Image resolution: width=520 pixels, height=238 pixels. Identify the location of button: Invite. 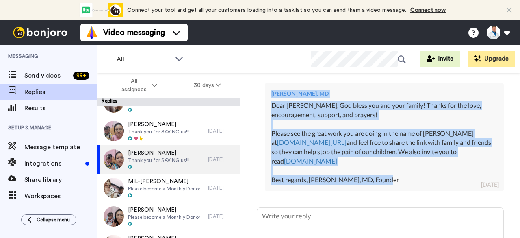
(440, 59).